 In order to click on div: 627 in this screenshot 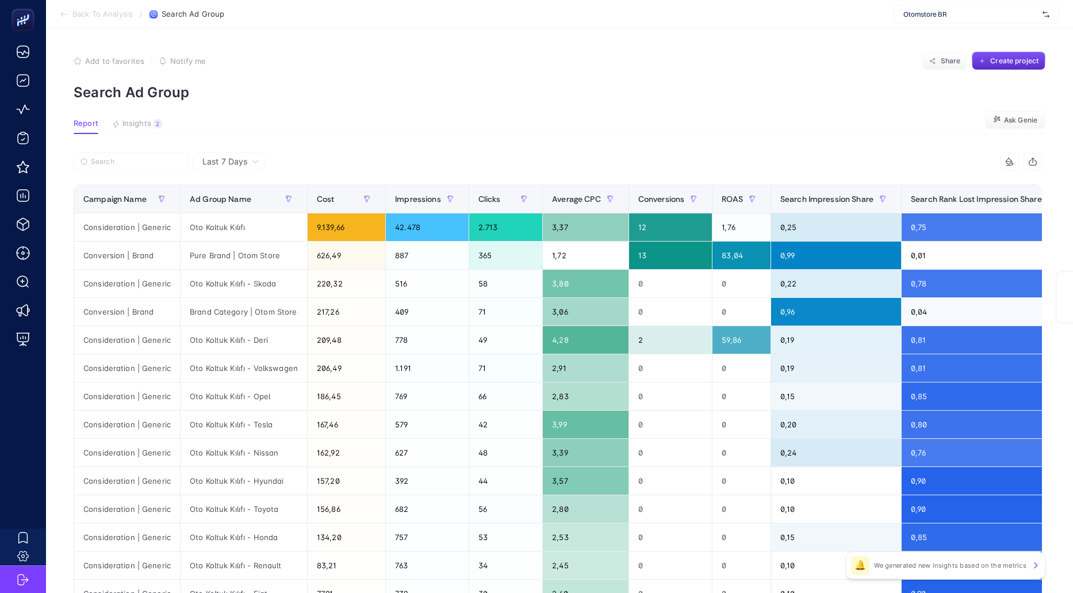, I will do `click(427, 452)`.